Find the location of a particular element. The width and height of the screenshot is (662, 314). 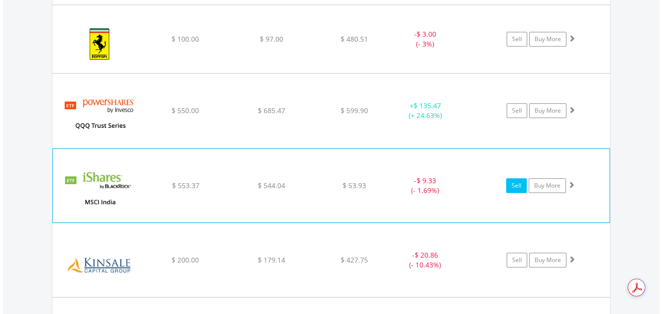

span: $ 480.51 is located at coordinates (354, 39).